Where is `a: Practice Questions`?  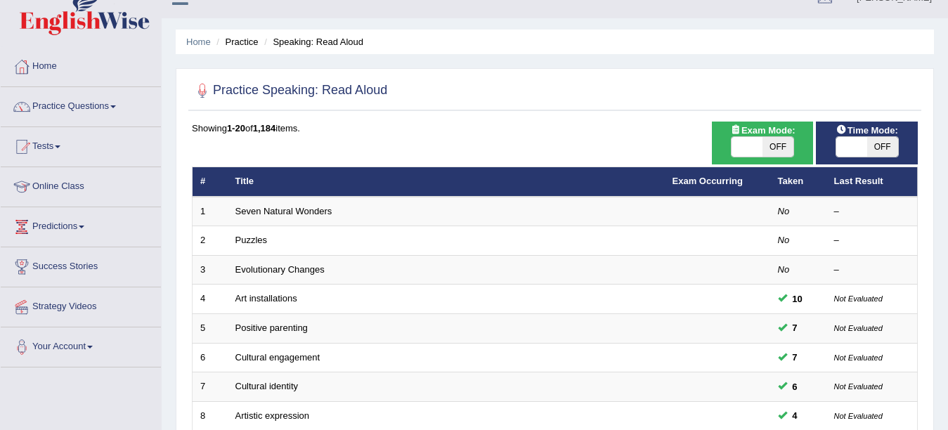 a: Practice Questions is located at coordinates (81, 105).